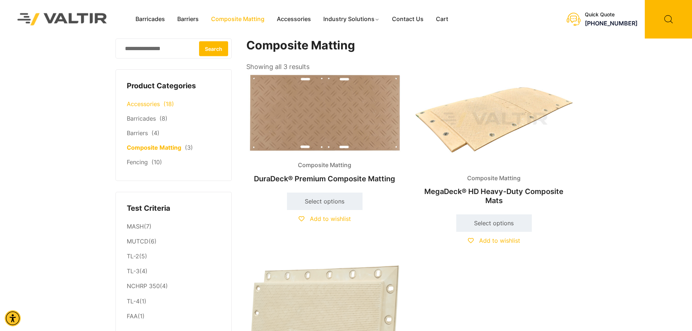  What do you see at coordinates (174, 226) in the screenshot?
I see `li: (7)` at bounding box center [174, 226].